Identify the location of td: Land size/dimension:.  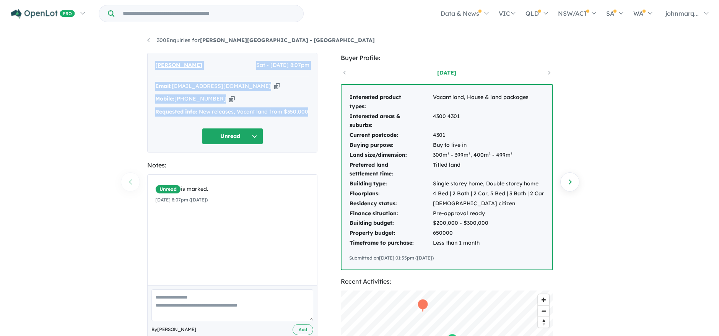
(391, 155).